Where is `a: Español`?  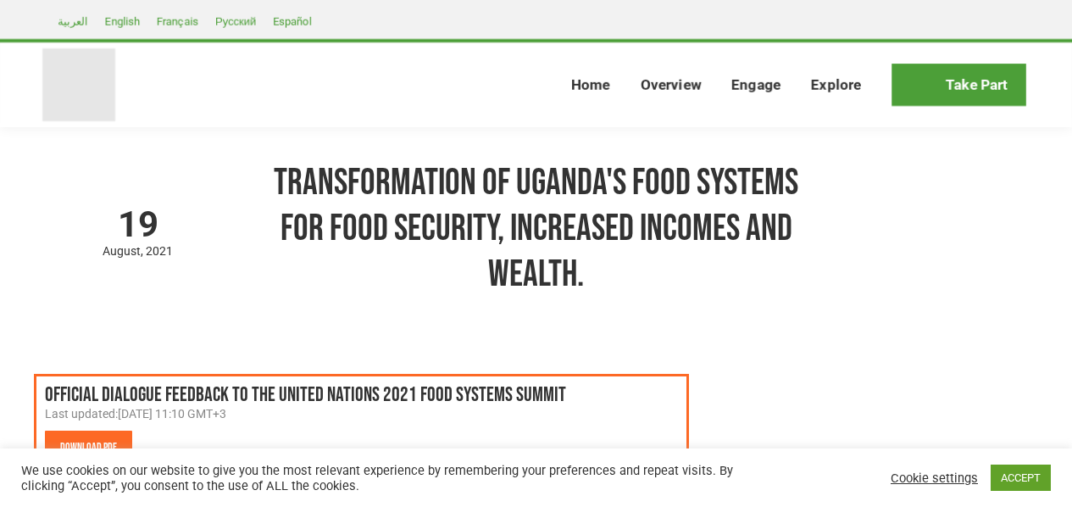
a: Español is located at coordinates (291, 21).